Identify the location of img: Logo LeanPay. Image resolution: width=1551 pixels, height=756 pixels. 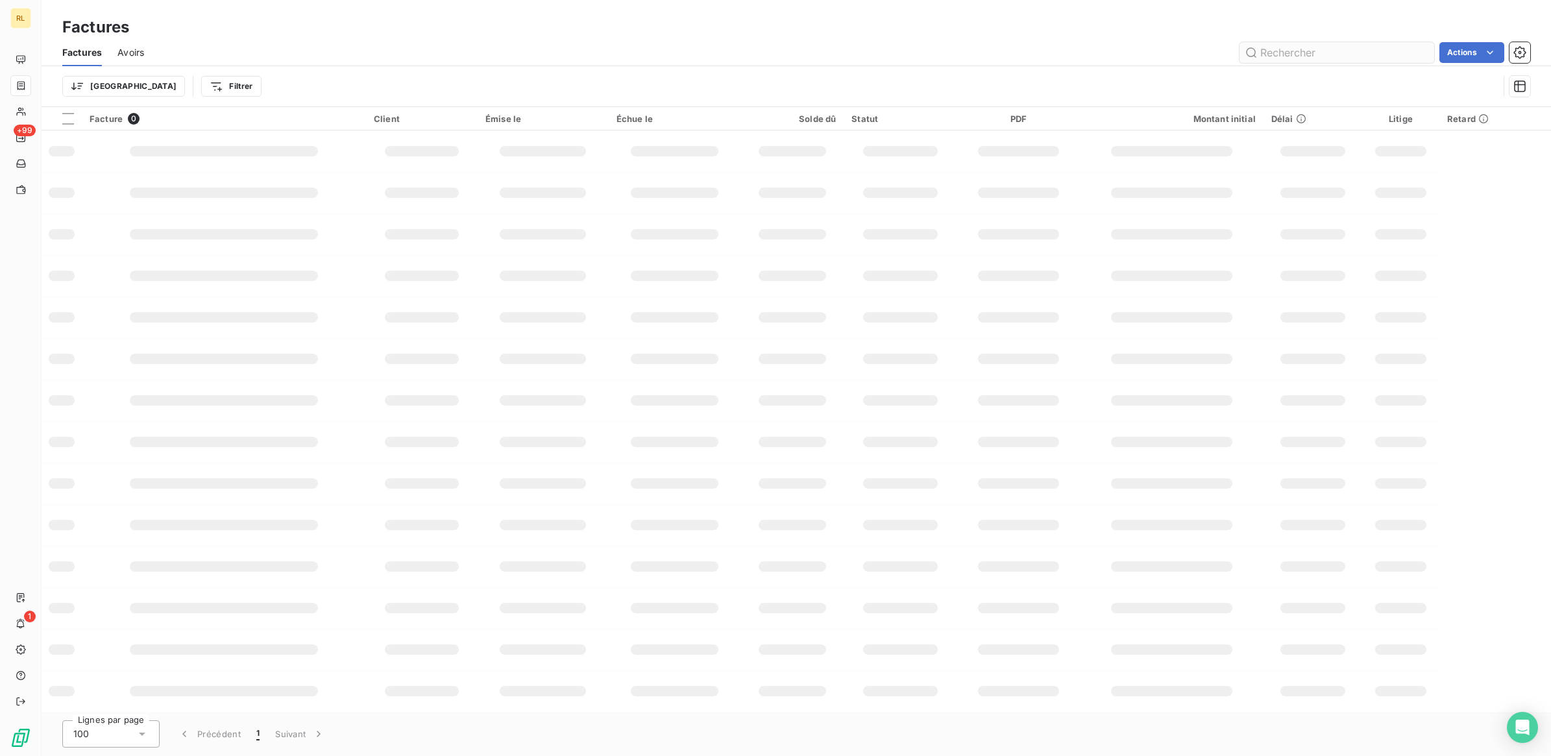
(21, 738).